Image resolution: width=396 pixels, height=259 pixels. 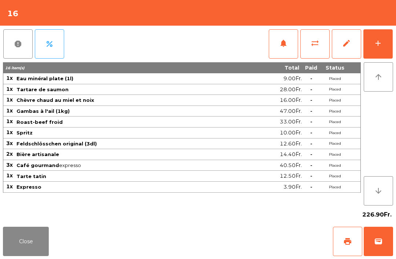 I want to click on h4: 16, so click(x=13, y=14).